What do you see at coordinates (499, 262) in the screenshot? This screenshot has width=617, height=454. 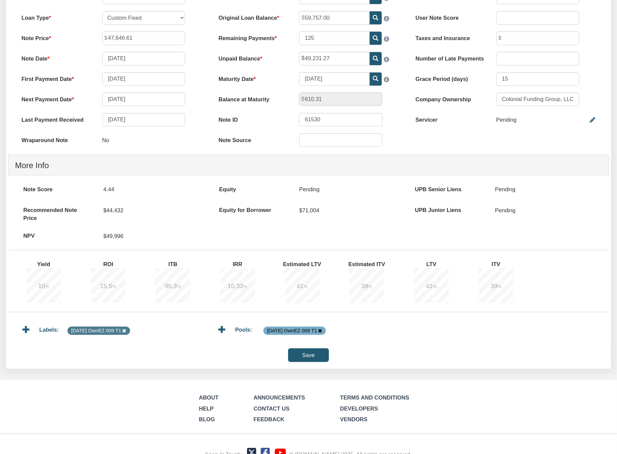 I see `label: ITV` at bounding box center [499, 262].